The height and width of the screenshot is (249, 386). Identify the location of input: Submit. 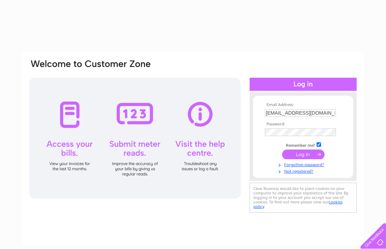
(303, 154).